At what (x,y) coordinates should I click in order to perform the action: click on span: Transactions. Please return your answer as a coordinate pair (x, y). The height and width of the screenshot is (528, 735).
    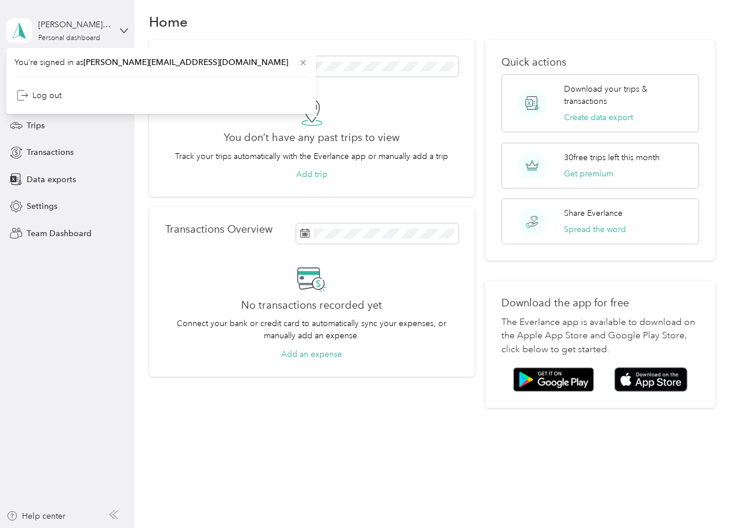
    Looking at the image, I should click on (50, 152).